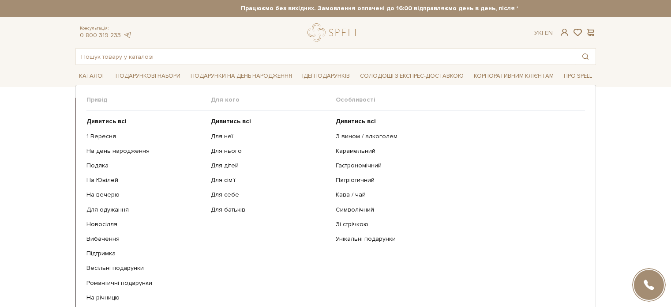 The width and height of the screenshot is (671, 307). Describe the element at coordinates (128, 35) in the screenshot. I see `a: telegram` at that location.